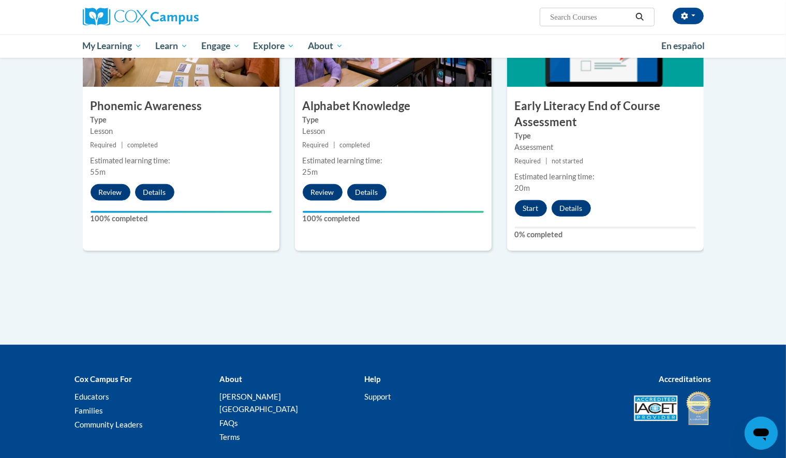  What do you see at coordinates (605, 147) in the screenshot?
I see `div: Assessment` at bounding box center [605, 147].